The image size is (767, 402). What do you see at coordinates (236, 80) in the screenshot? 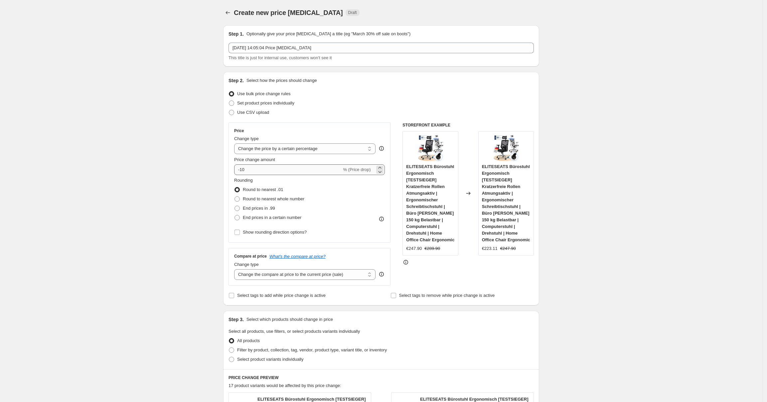
I see `h2: Step 2.` at bounding box center [236, 80].